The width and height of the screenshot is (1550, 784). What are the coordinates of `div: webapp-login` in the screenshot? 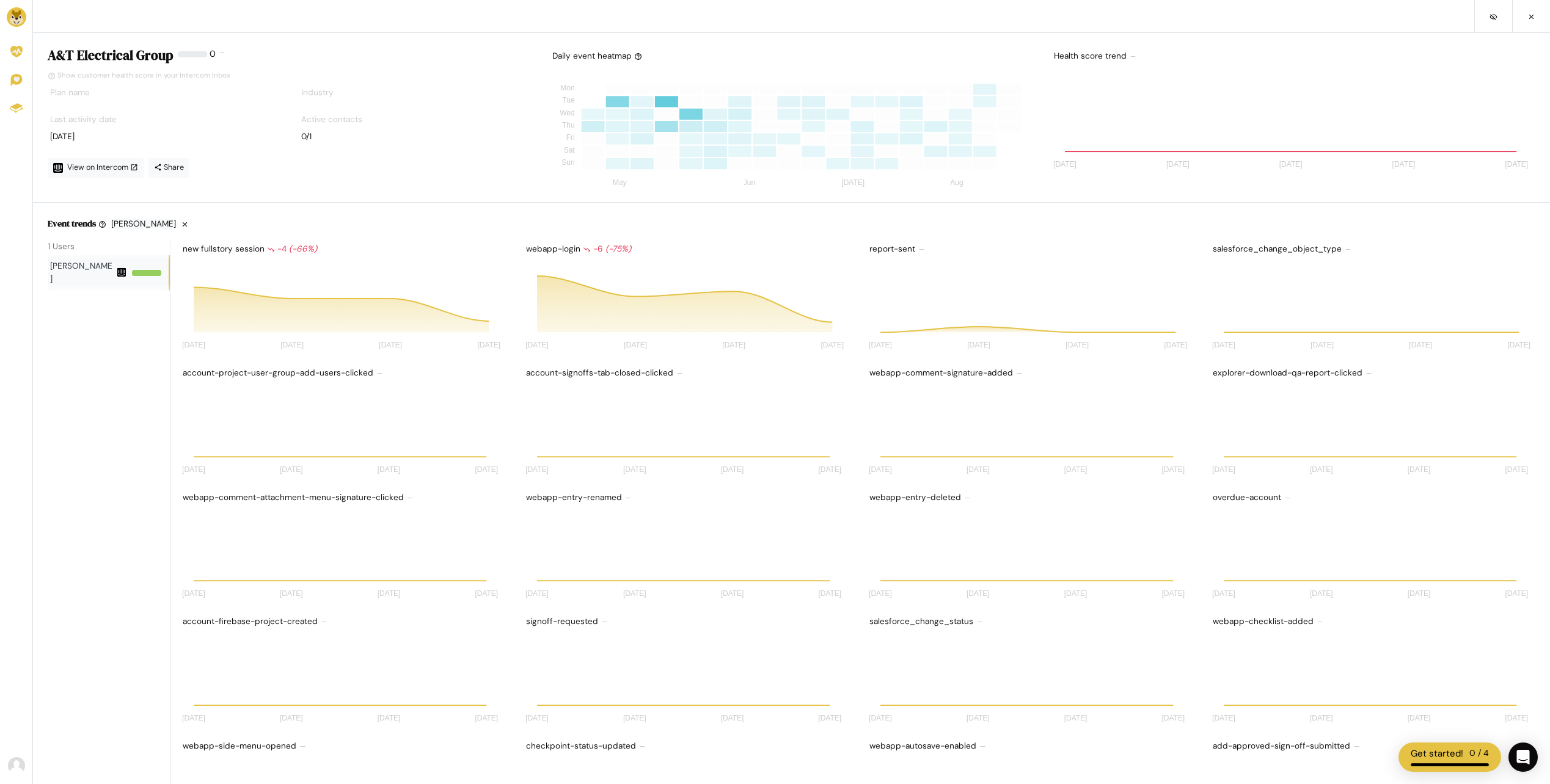 It's located at (686, 249).